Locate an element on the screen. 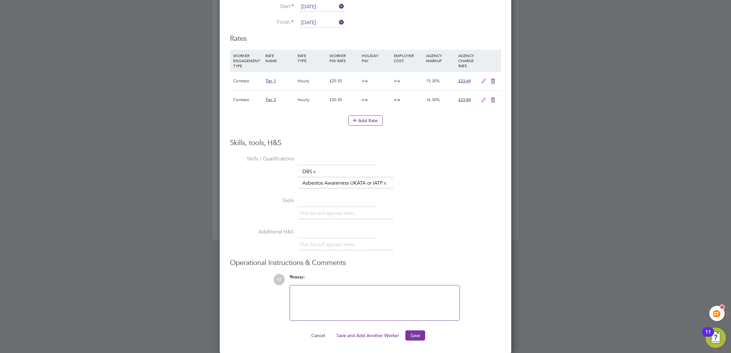  label: Start is located at coordinates (262, 6).